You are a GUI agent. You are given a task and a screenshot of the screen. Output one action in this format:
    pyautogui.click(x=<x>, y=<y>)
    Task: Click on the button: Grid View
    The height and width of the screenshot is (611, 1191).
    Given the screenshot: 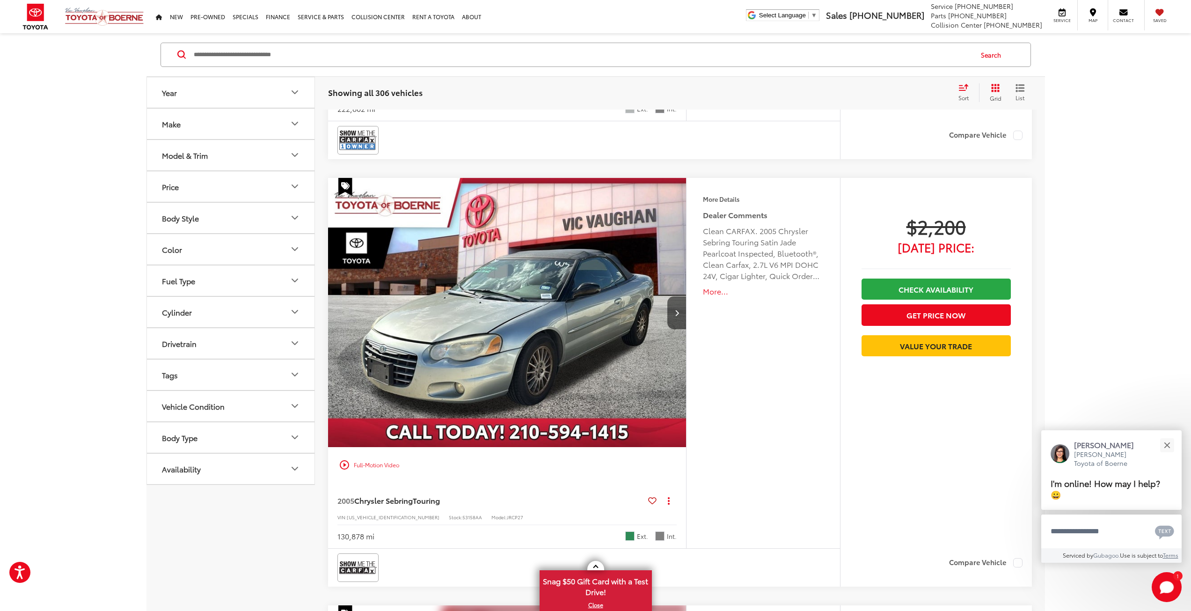 What is the action you would take?
    pyautogui.click(x=993, y=93)
    